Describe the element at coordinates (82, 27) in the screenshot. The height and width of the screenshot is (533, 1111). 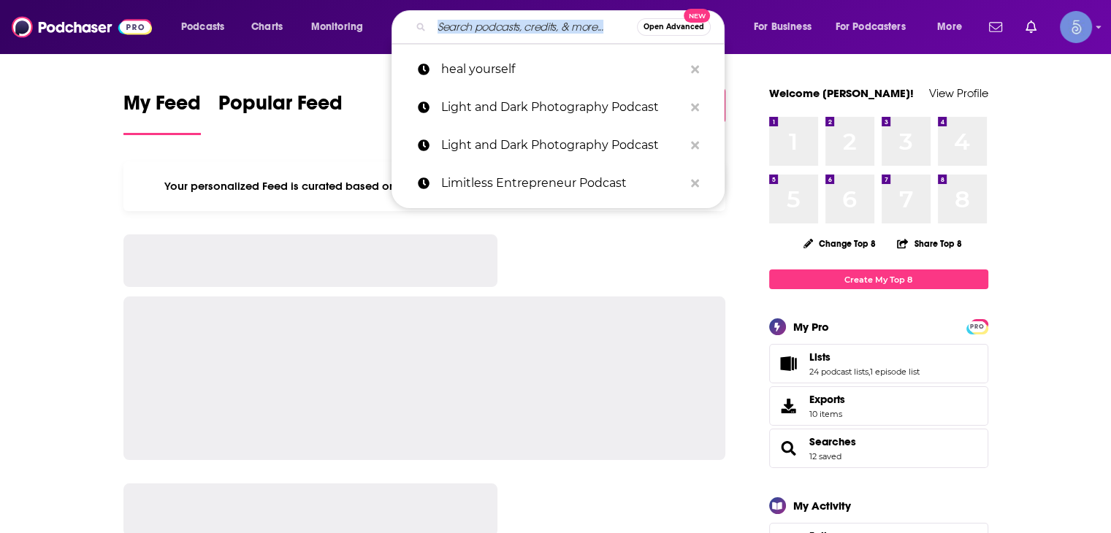
I see `img: Podchaser - Follow, Share and Rate Podcasts` at that location.